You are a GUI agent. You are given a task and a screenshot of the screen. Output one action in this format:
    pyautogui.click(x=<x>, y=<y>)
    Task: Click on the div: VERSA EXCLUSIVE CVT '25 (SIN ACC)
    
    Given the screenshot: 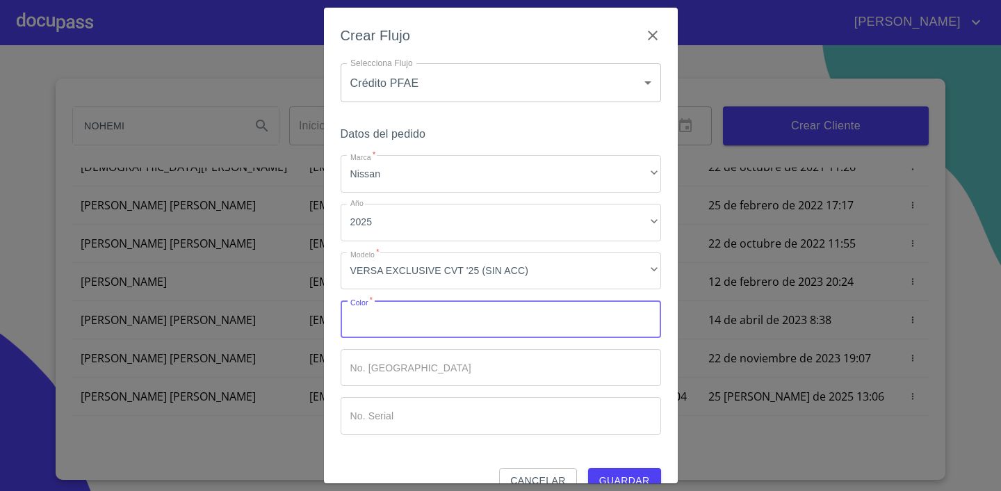 What is the action you would take?
    pyautogui.click(x=500, y=271)
    